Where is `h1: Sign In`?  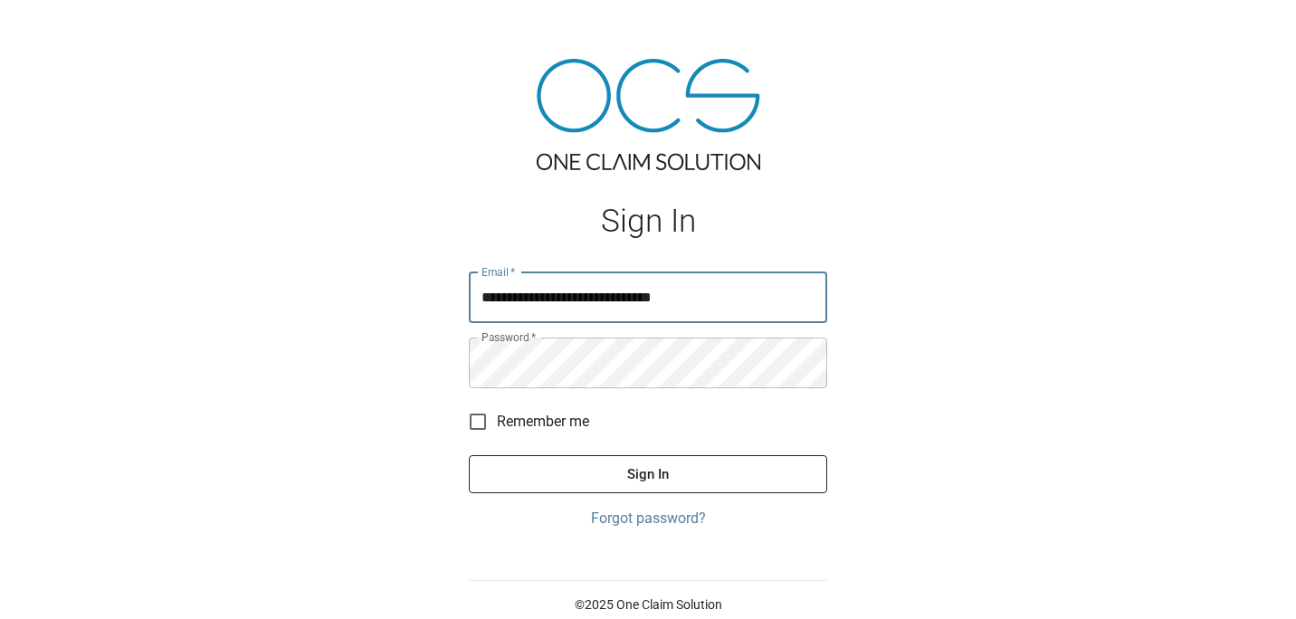 h1: Sign In is located at coordinates (648, 221).